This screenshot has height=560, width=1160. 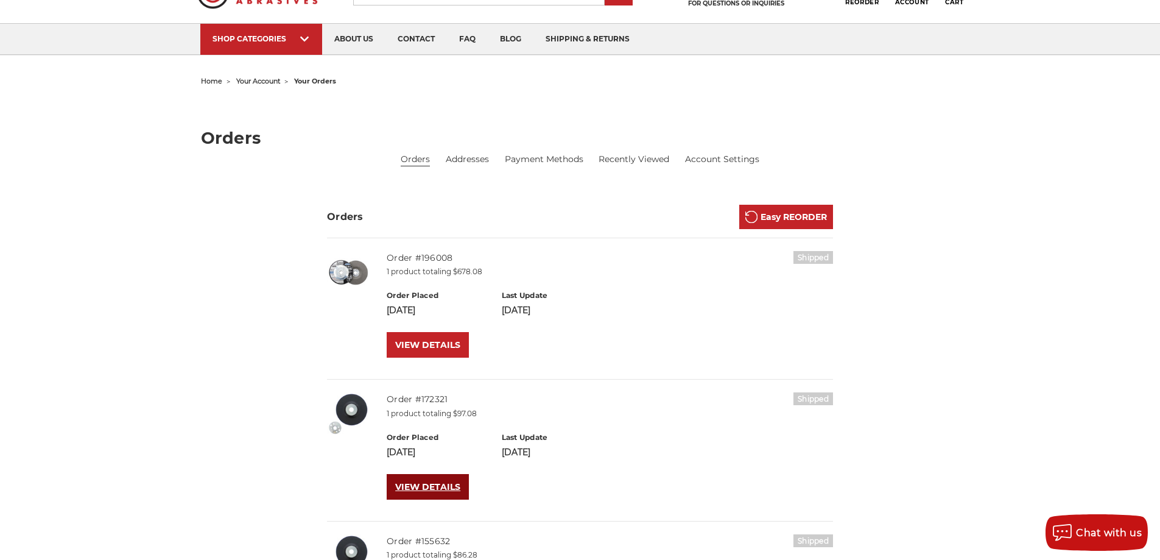 What do you see at coordinates (348, 413) in the screenshot?
I see `img: 4-1/2" Resin Fiber Disc Backing Pad Flexible Rubber` at bounding box center [348, 413].